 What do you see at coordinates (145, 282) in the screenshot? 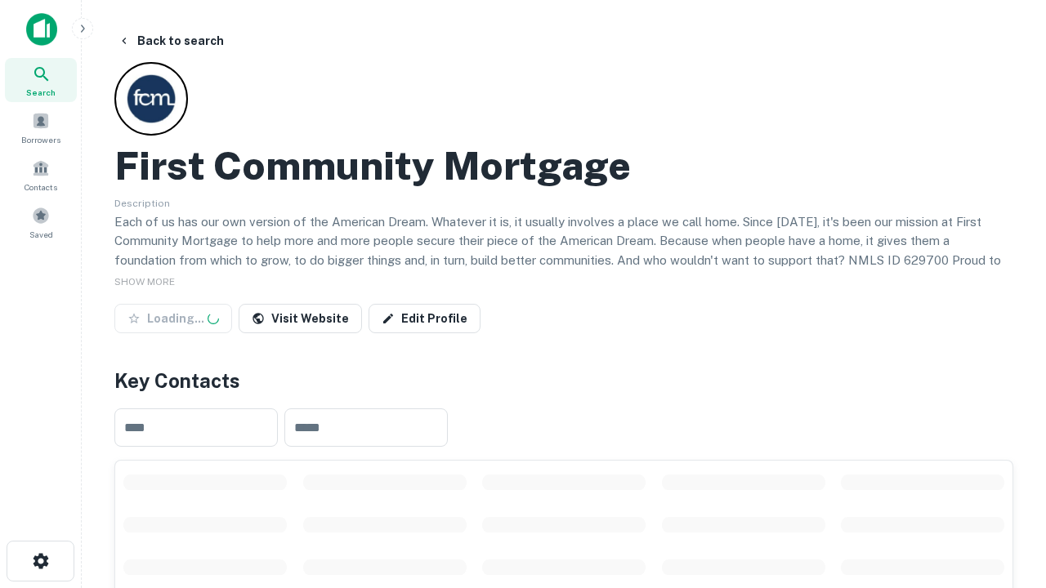
I see `span: SHOW MORE` at bounding box center [145, 282].